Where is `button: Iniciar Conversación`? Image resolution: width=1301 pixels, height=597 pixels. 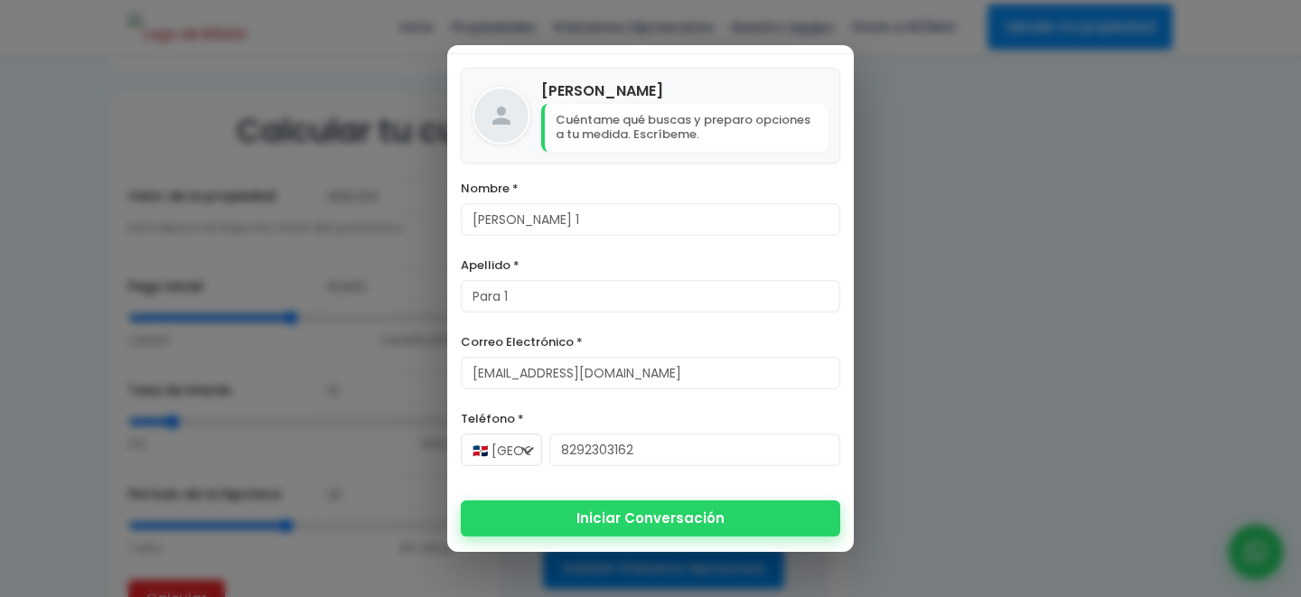 button: Iniciar Conversación is located at coordinates (651, 519).